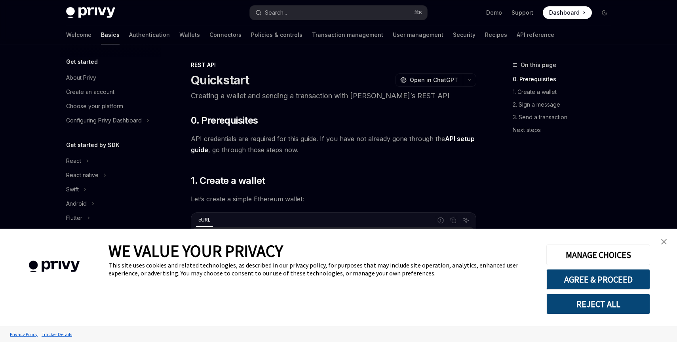  I want to click on h1: Quickstart, so click(220, 80).